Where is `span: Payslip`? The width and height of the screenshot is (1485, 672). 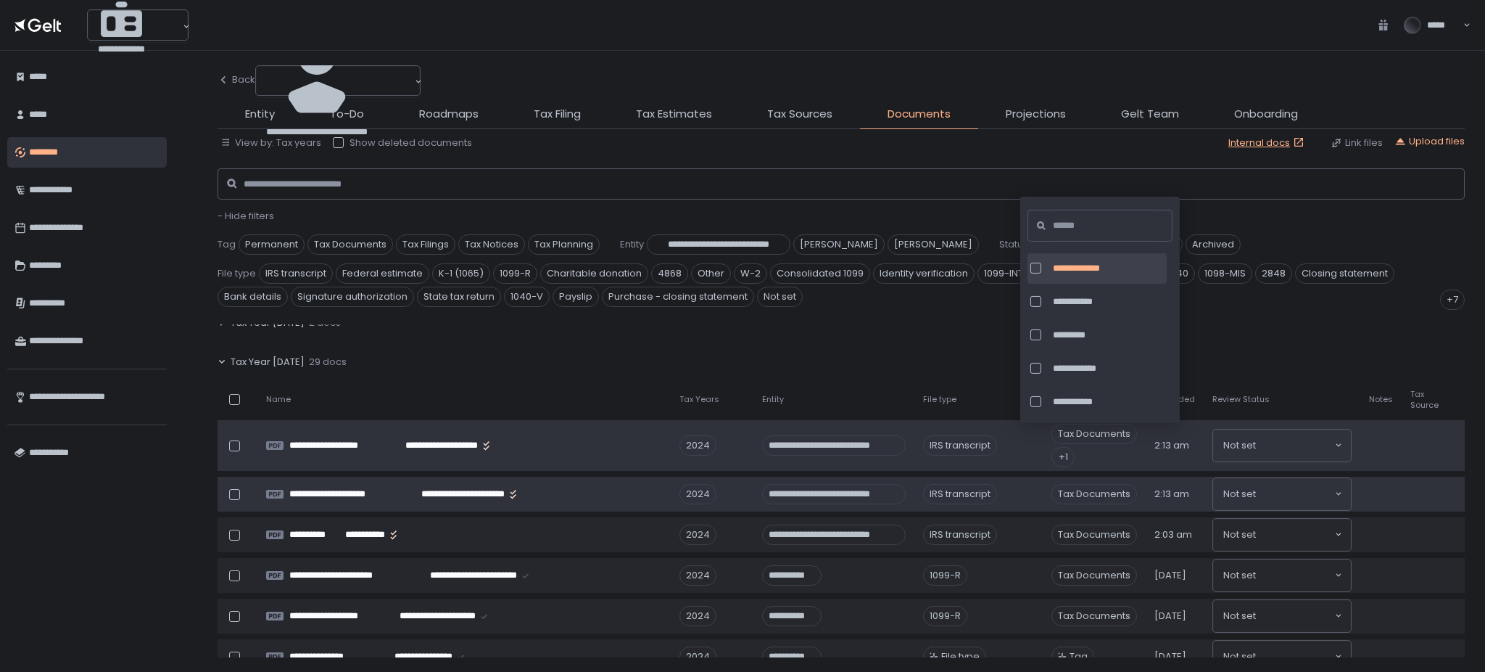
span: Payslip is located at coordinates (576, 297).